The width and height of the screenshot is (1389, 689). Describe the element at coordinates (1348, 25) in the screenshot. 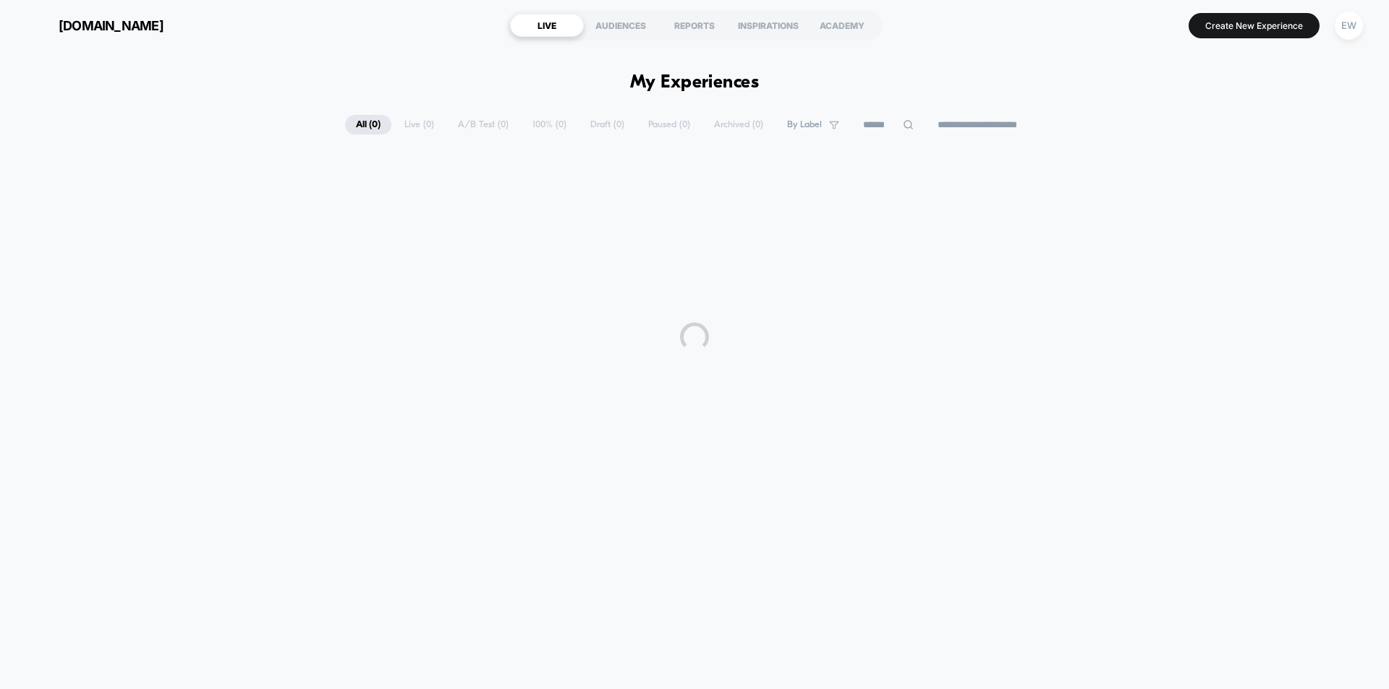

I see `div: EW` at that location.